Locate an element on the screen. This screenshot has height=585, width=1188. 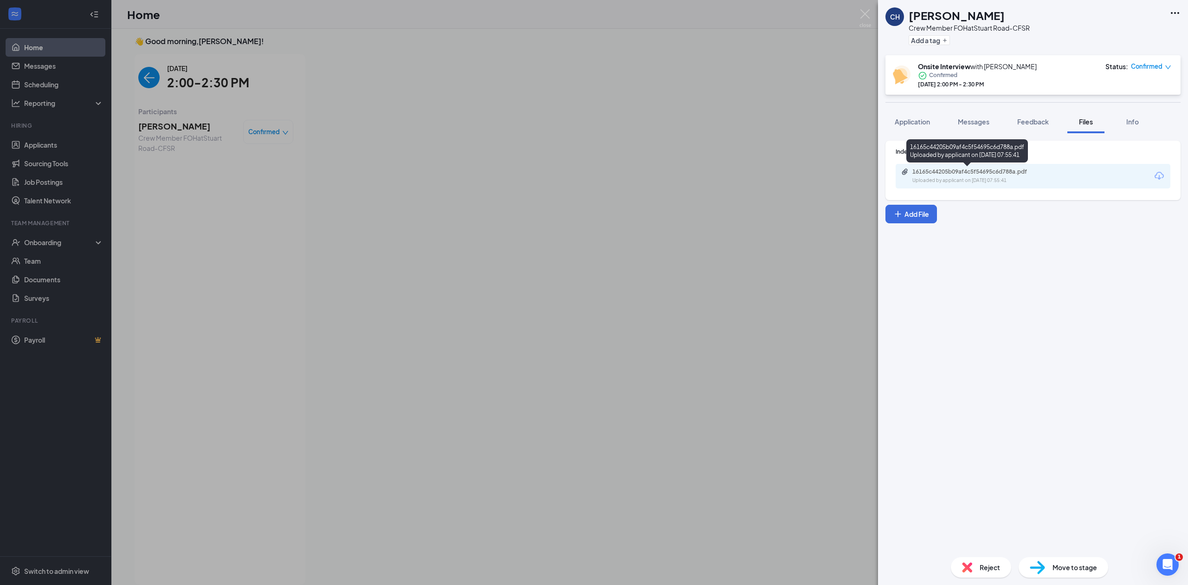
svg: Download is located at coordinates (1159, 176).